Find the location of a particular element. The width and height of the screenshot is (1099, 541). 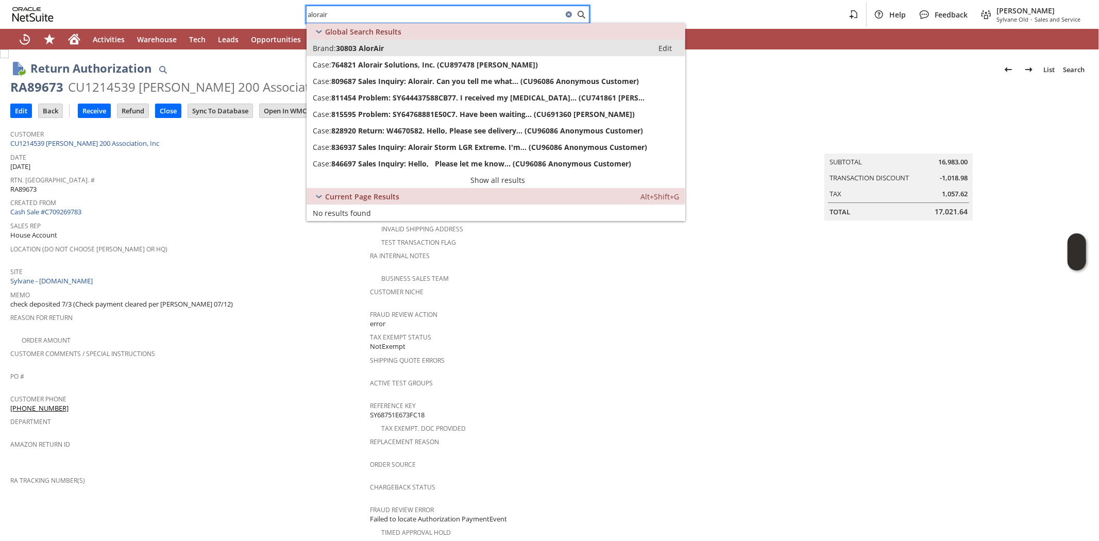

a: Timed Approval Hold is located at coordinates (416, 532).